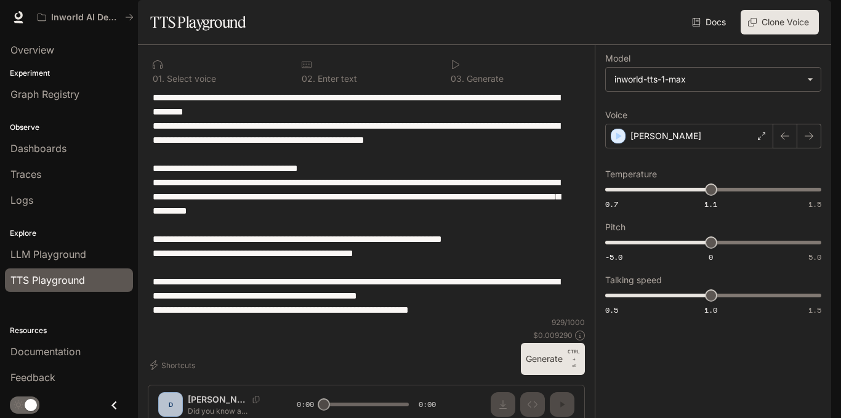  What do you see at coordinates (616, 115) in the screenshot?
I see `p: Voice` at bounding box center [616, 115].